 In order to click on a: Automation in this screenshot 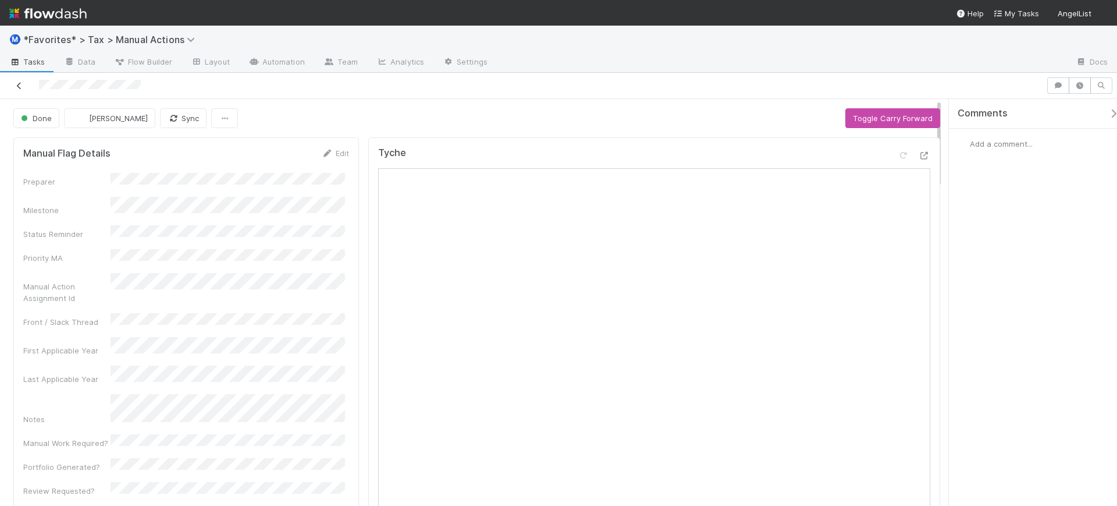, I will do `click(276, 63)`.